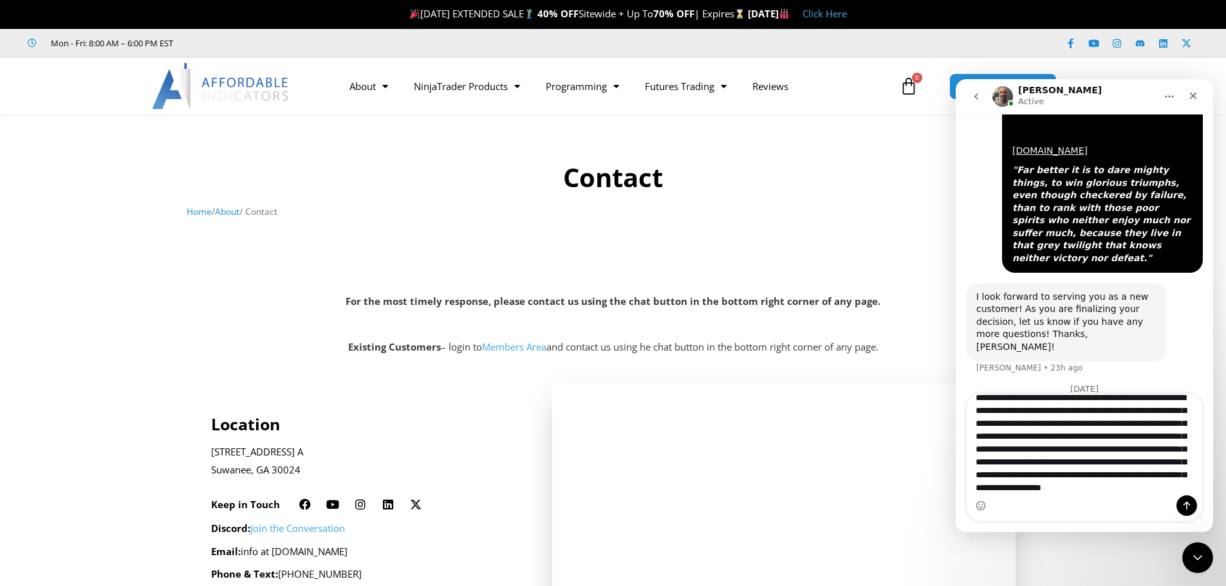 The image size is (1226, 586). I want to click on a: Futures Trading, so click(685, 86).